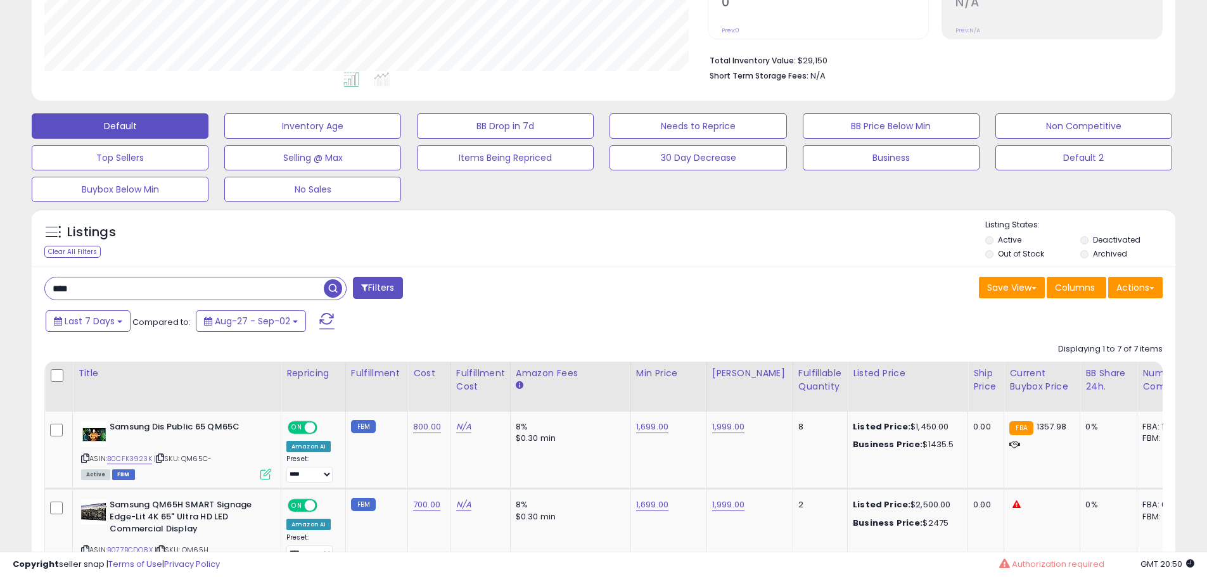 The height and width of the screenshot is (577, 1207). Describe the element at coordinates (697, 158) in the screenshot. I see `button: 30 Day Decrease` at that location.